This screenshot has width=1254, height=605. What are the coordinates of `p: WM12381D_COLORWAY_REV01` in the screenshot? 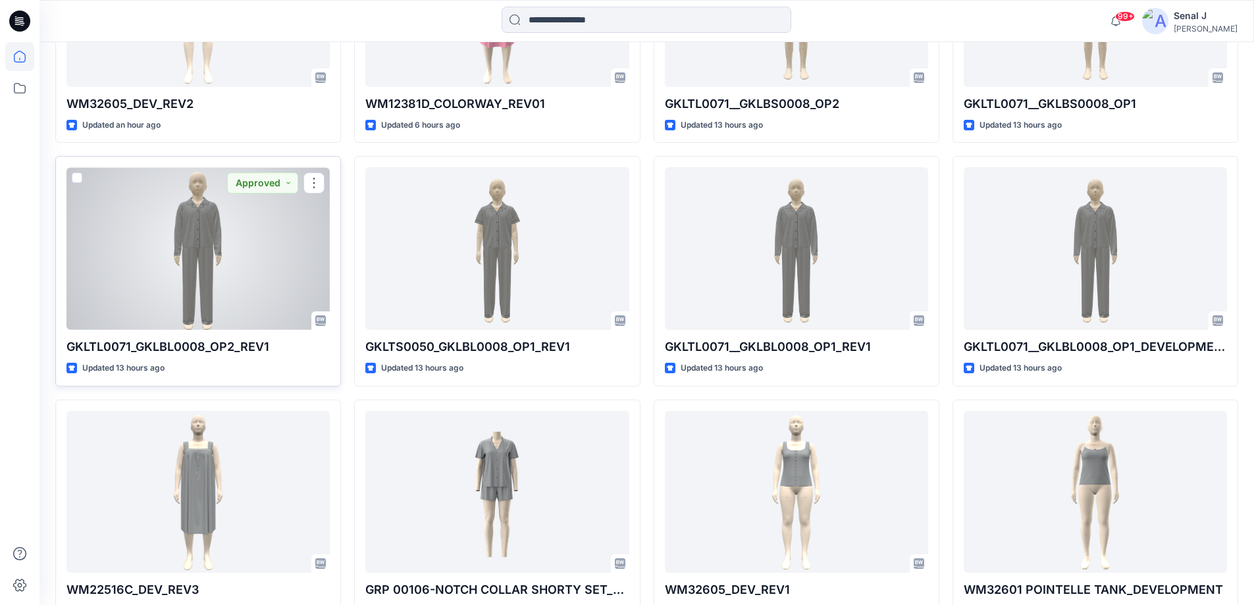 It's located at (497, 104).